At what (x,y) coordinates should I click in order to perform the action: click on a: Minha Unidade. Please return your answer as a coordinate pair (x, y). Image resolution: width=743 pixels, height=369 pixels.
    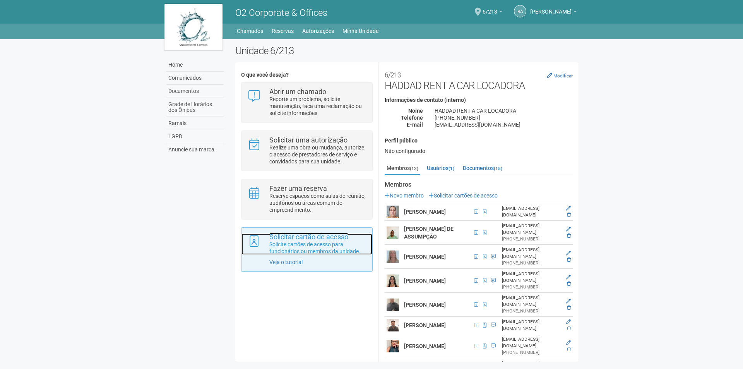
    Looking at the image, I should click on (360, 31).